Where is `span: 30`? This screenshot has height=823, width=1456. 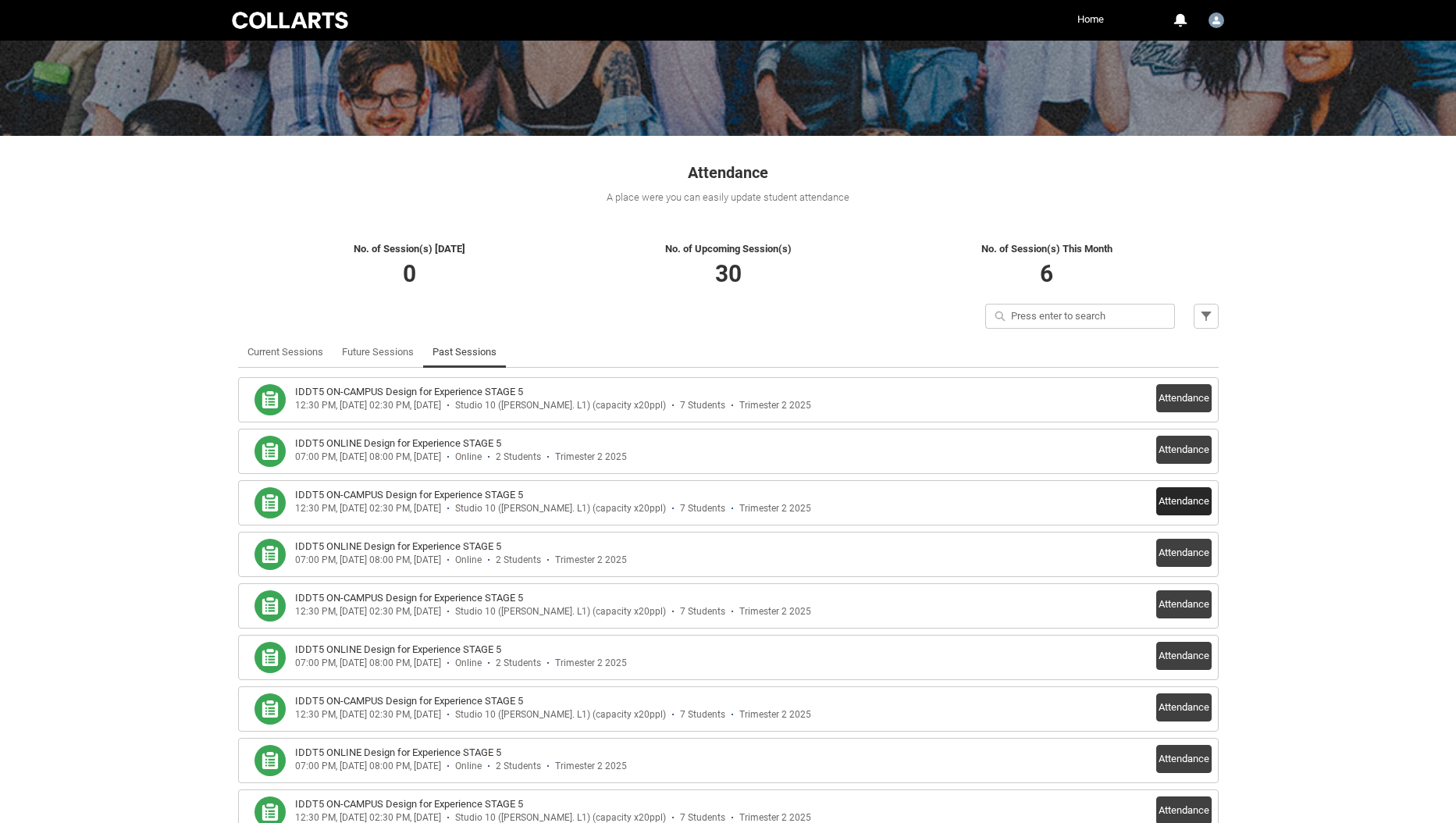
span: 30 is located at coordinates (728, 273).